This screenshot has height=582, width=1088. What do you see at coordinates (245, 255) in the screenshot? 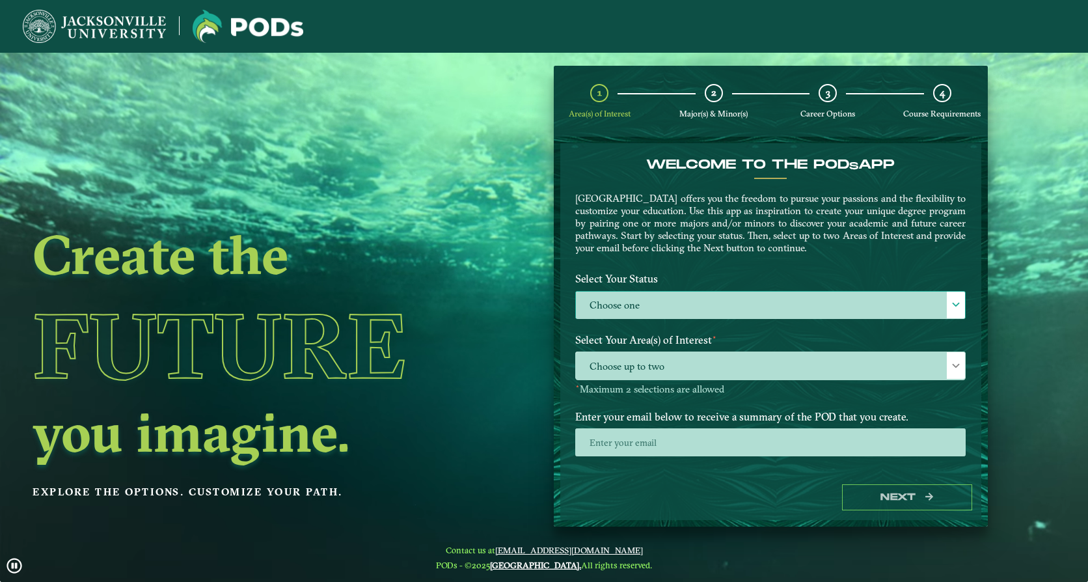
I see `h2: Create the` at bounding box center [245, 255].